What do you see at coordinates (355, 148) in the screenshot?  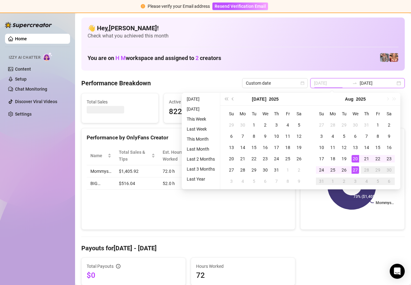 I see `td: 2025-08-13` at bounding box center [355, 148].